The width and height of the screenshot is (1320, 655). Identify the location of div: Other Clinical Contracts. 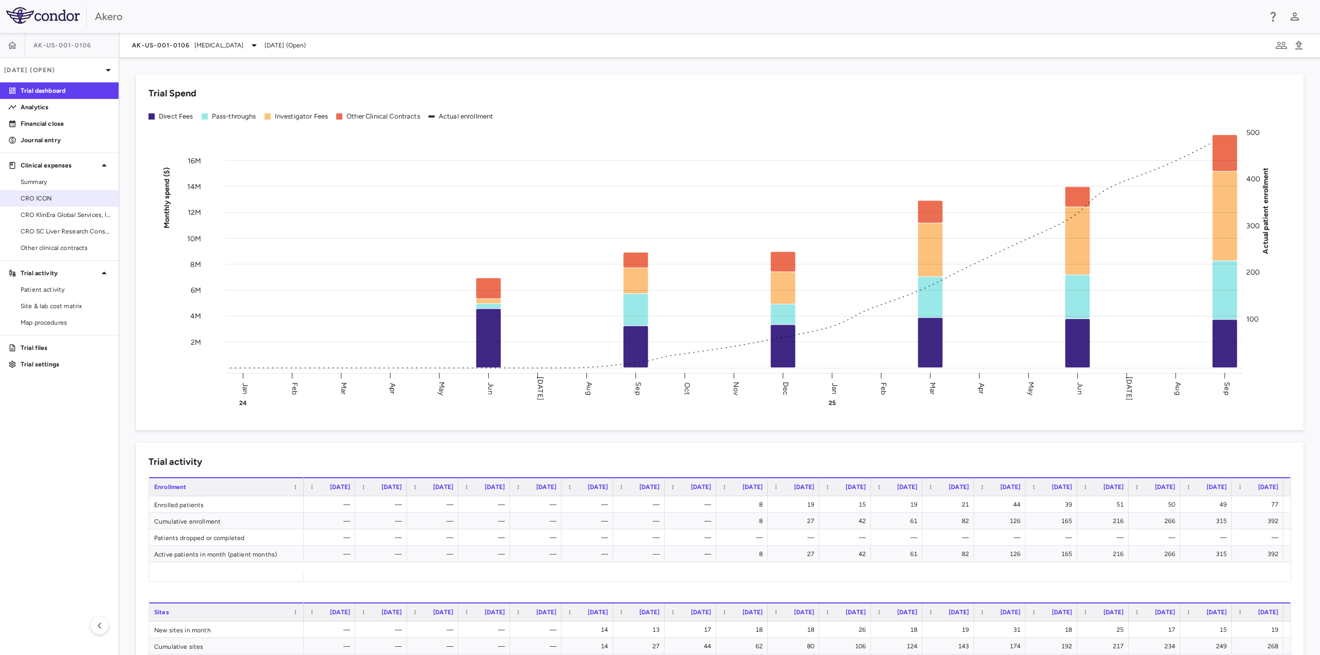
(383, 117).